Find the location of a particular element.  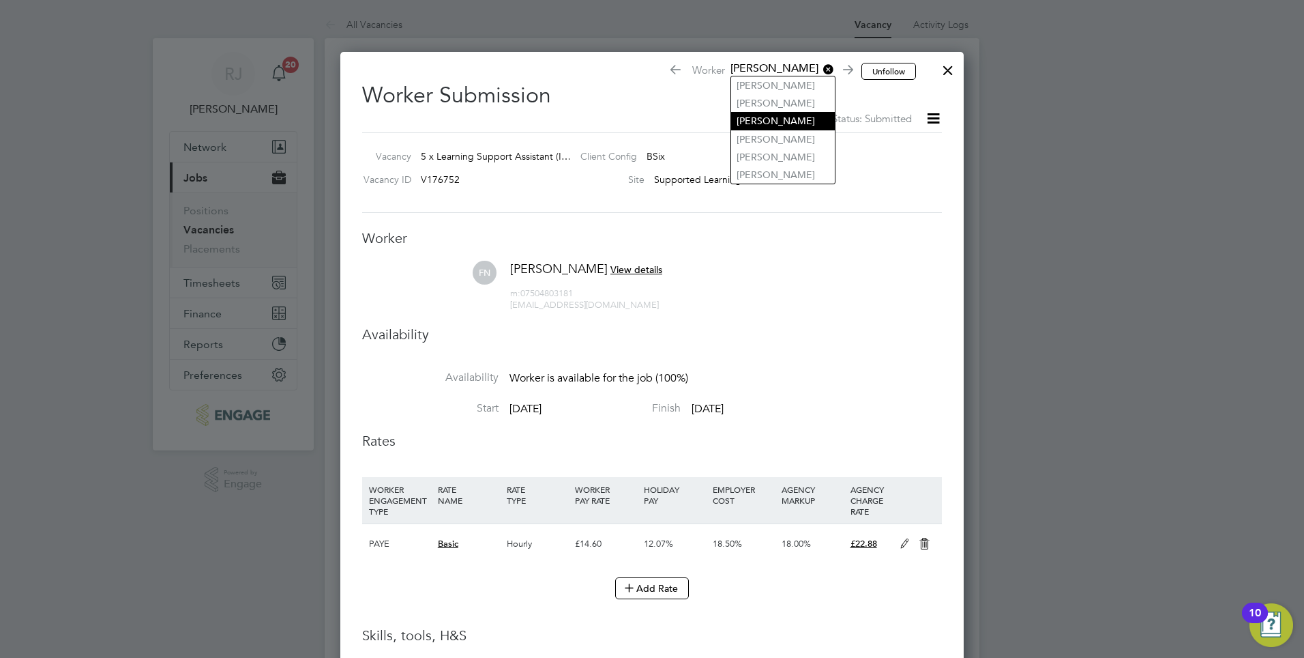

div: 10 is located at coordinates (1255, 621).